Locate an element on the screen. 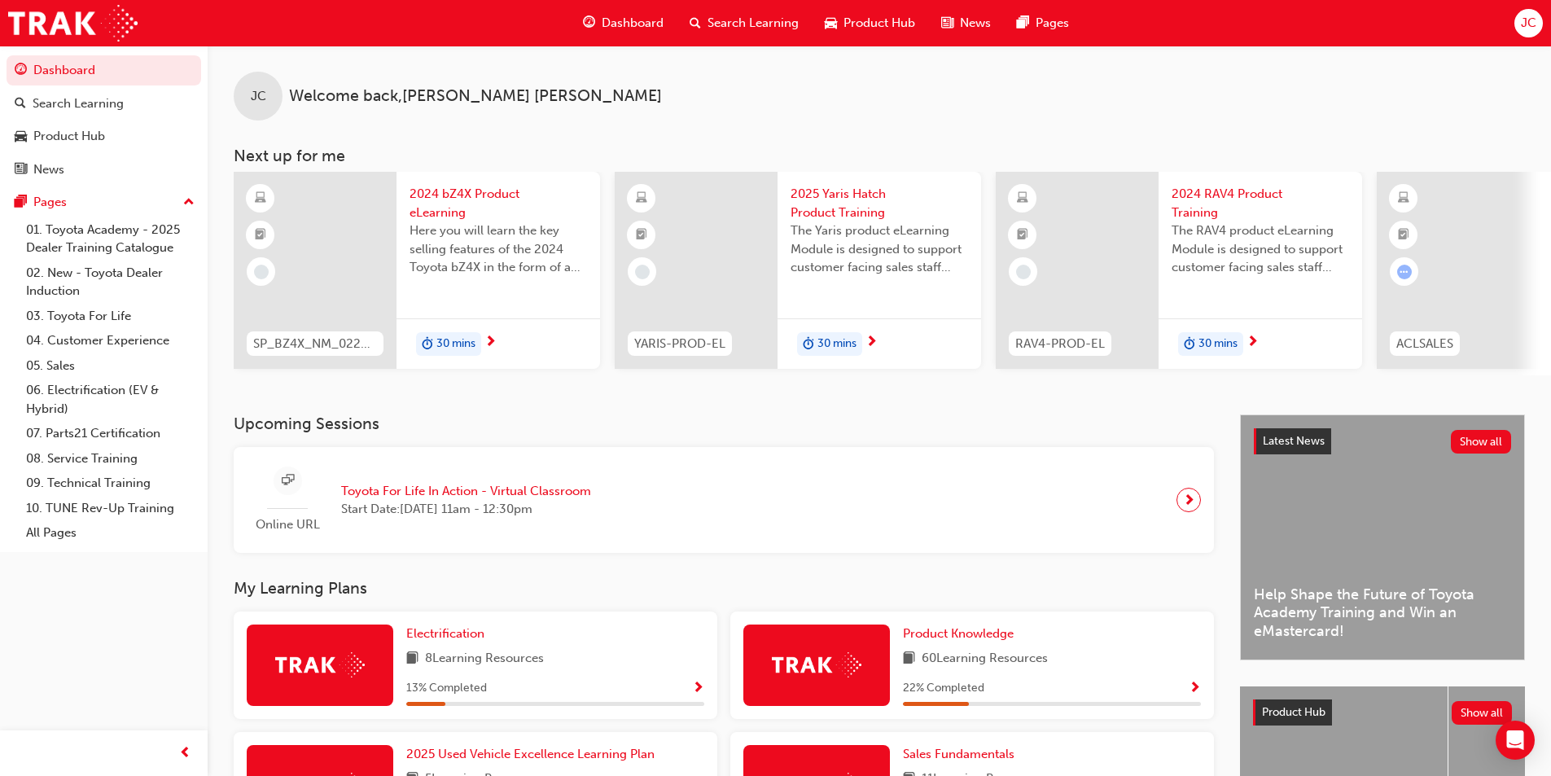  span: Product Knowledge is located at coordinates (958, 633).